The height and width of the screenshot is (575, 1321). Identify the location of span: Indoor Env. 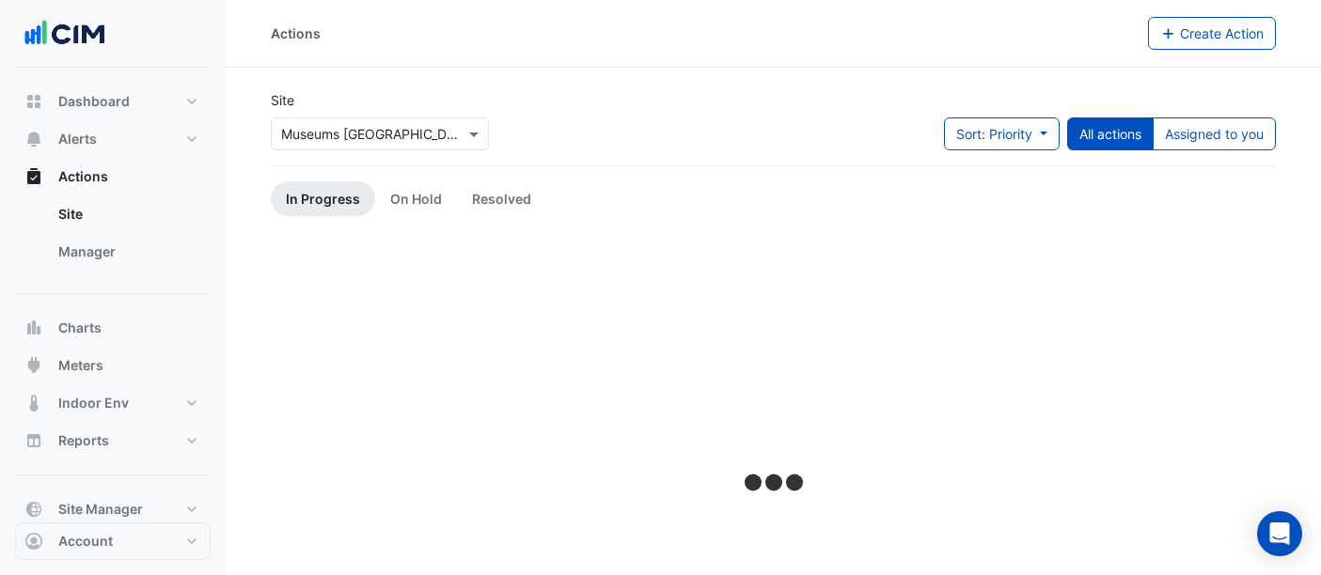
(93, 403).